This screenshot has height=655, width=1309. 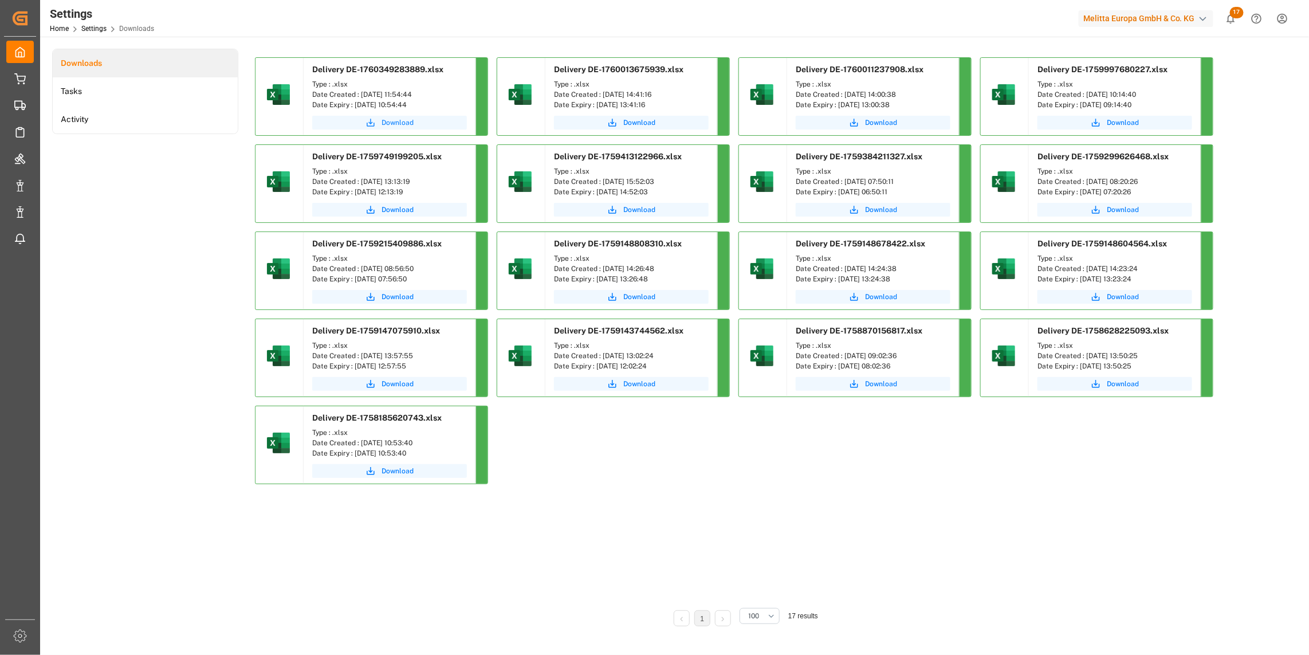 I want to click on span: 17 results, so click(x=803, y=616).